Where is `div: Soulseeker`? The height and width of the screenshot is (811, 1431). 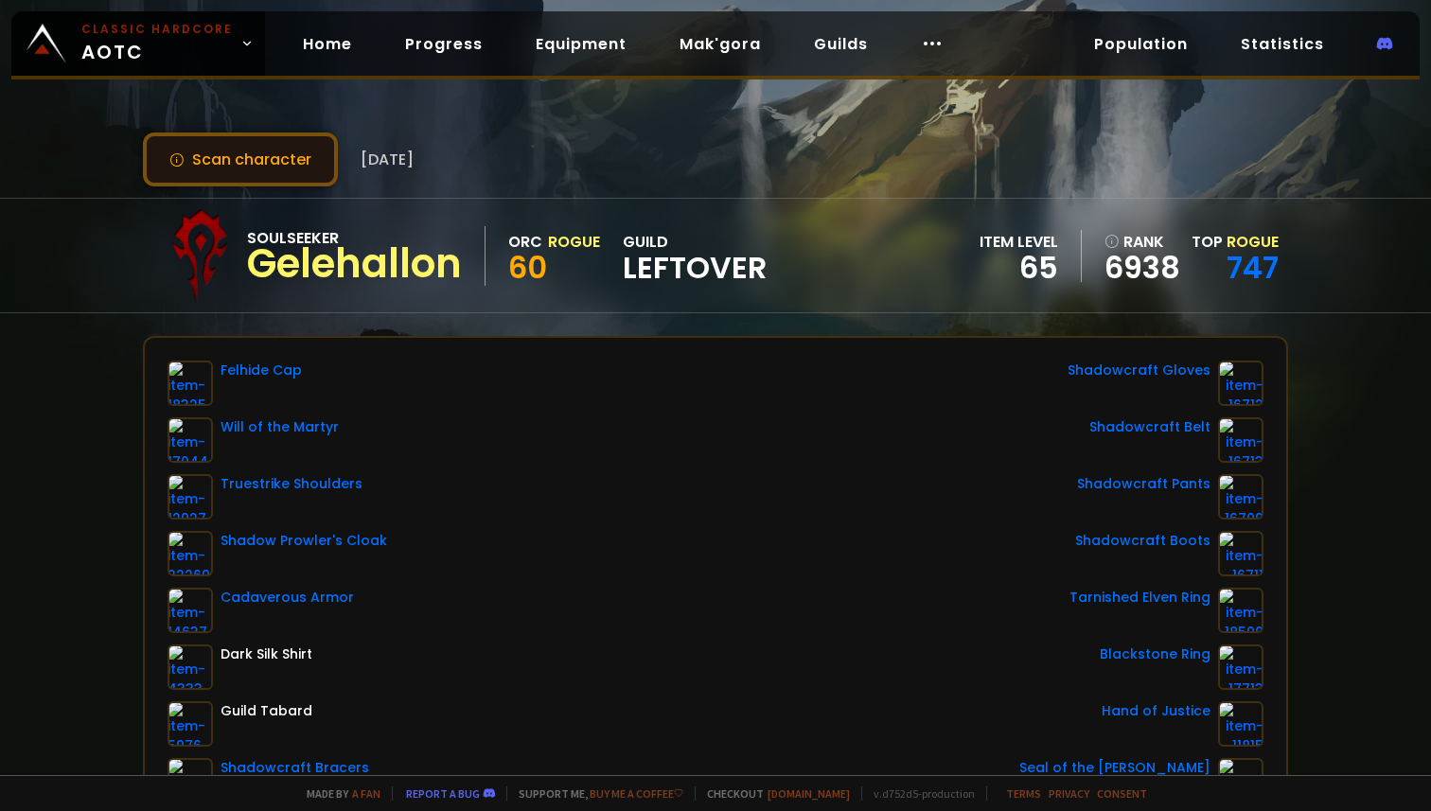
div: Soulseeker is located at coordinates (354, 238).